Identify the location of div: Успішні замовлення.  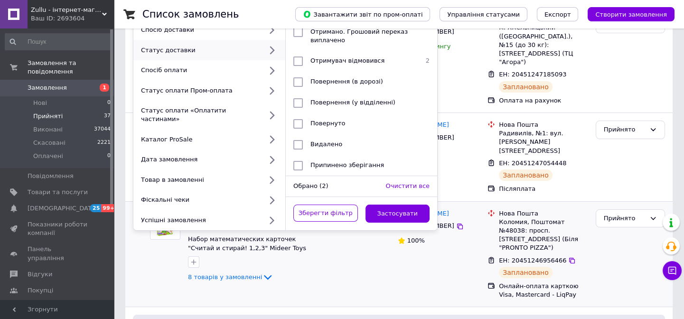
(199, 220).